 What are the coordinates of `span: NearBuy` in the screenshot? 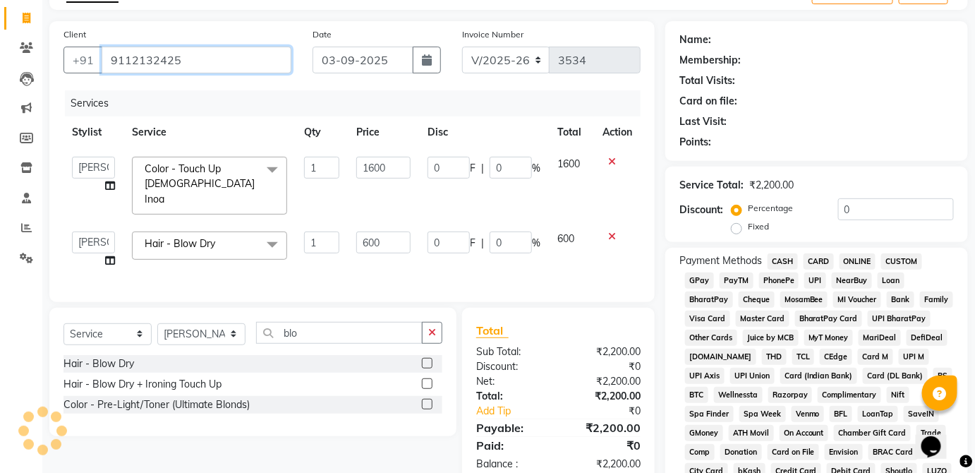 It's located at (851, 280).